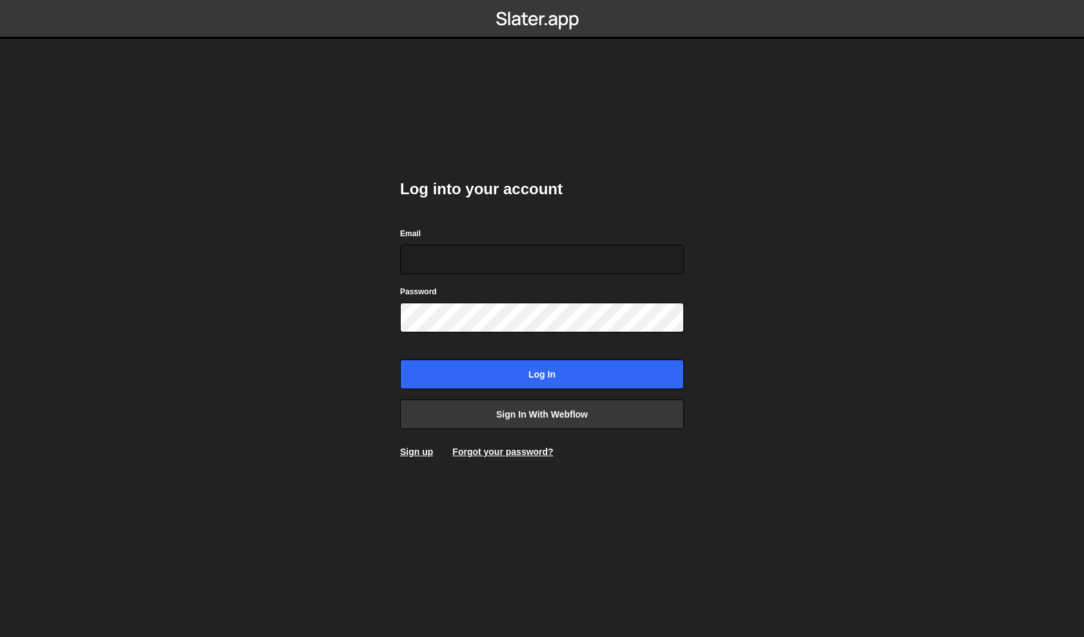  What do you see at coordinates (418, 292) in the screenshot?
I see `label: Password` at bounding box center [418, 292].